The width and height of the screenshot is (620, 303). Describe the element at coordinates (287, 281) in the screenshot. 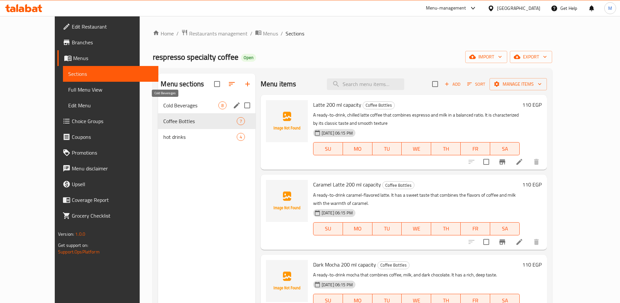

I see `img: Dark Mocha 200 ml capacity` at that location.